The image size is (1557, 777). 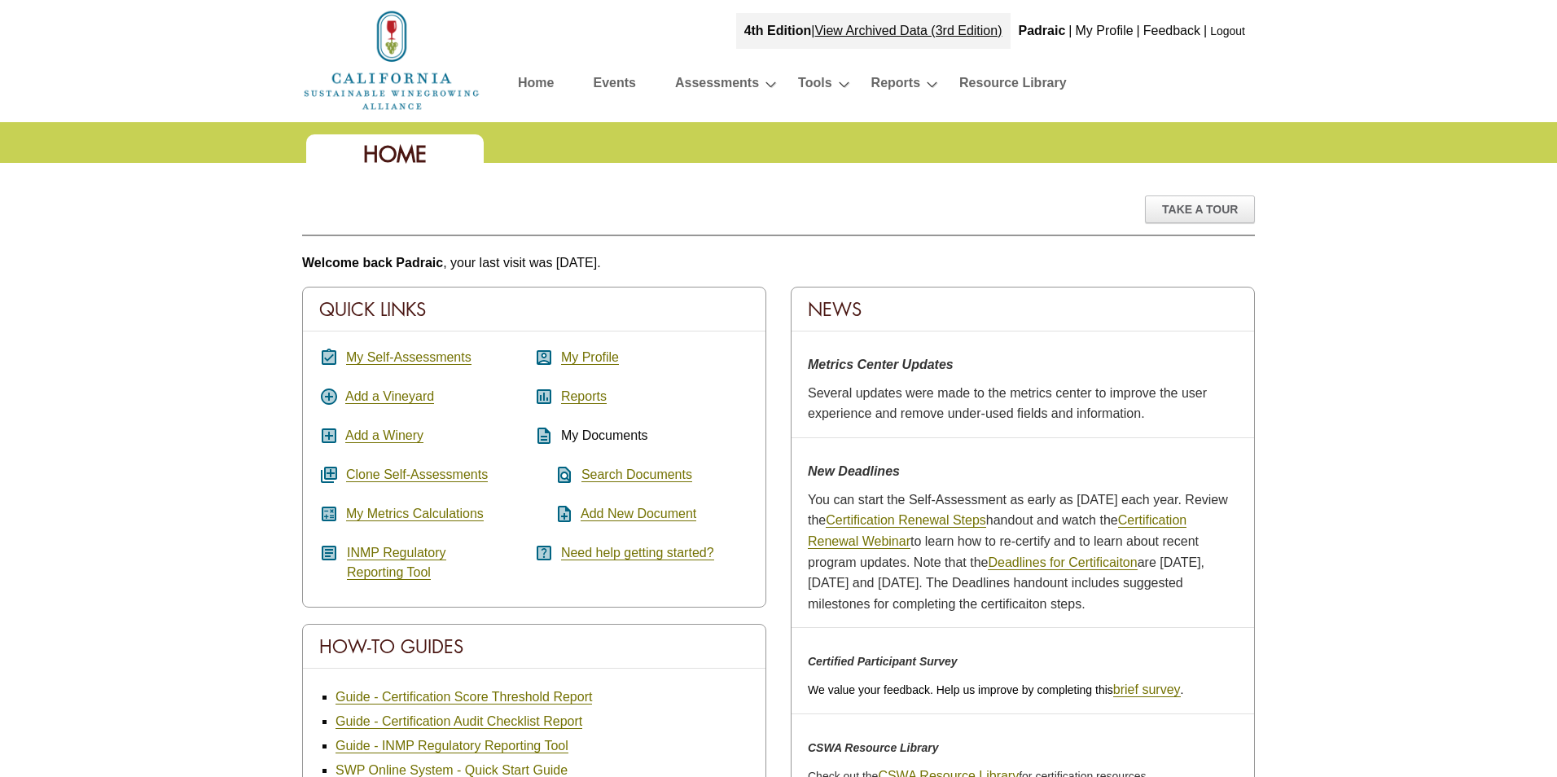 I want to click on a: Search Documents, so click(x=637, y=475).